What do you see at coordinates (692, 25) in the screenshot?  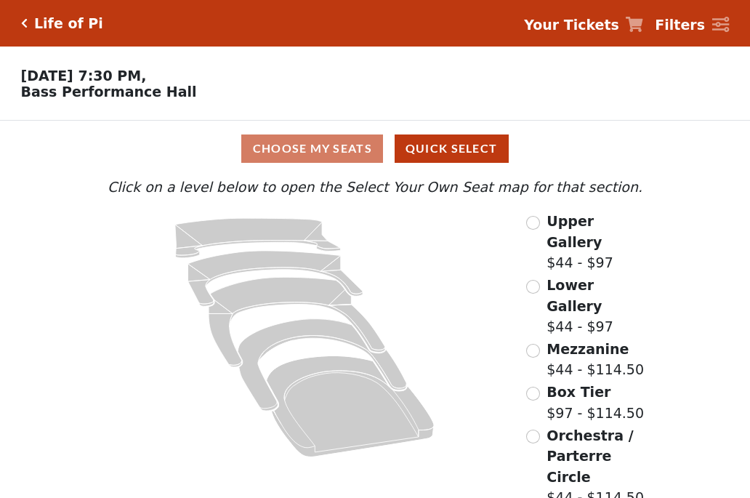 I see `a: Filters` at bounding box center [692, 25].